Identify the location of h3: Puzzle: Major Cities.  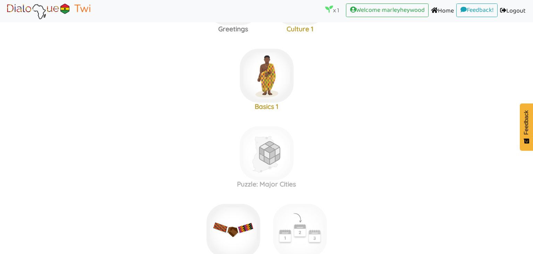
(267, 184).